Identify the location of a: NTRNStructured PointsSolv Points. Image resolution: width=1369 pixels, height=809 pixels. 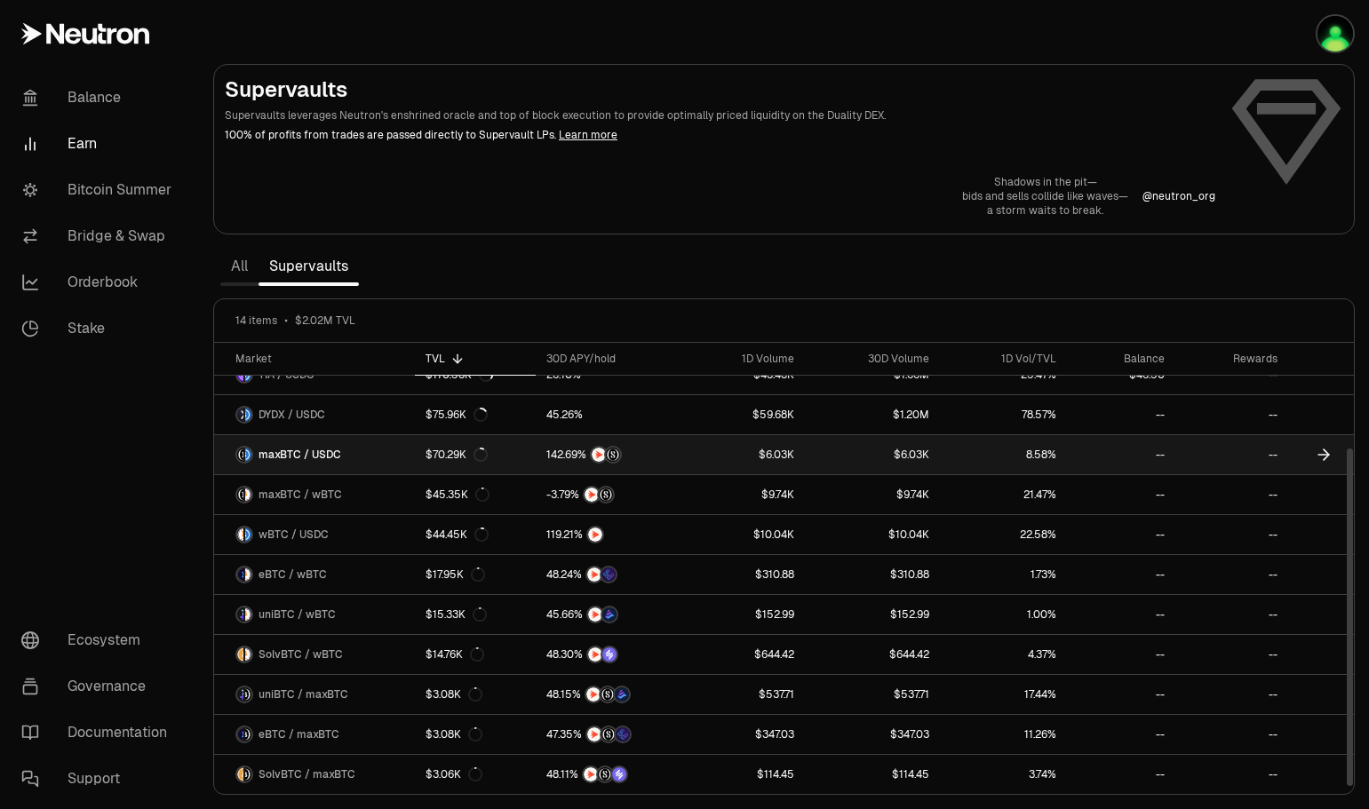
(609, 775).